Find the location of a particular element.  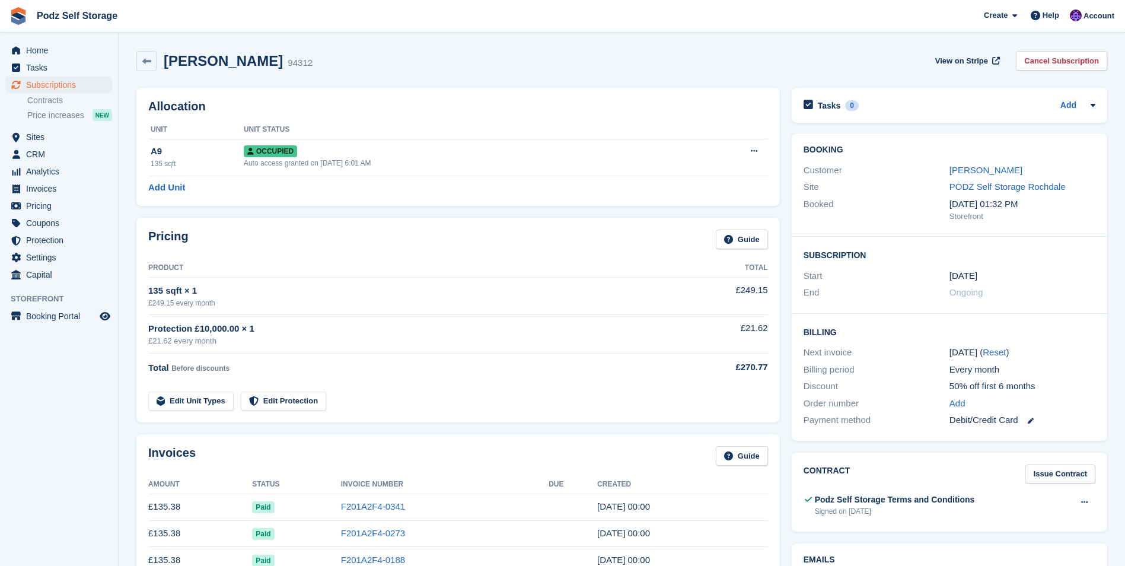

span: View on Stripe is located at coordinates (962, 61).